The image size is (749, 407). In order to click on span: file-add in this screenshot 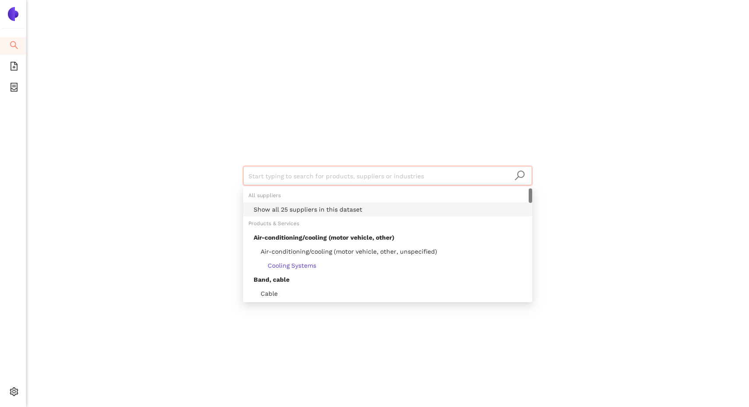, I will do `click(14, 67)`.